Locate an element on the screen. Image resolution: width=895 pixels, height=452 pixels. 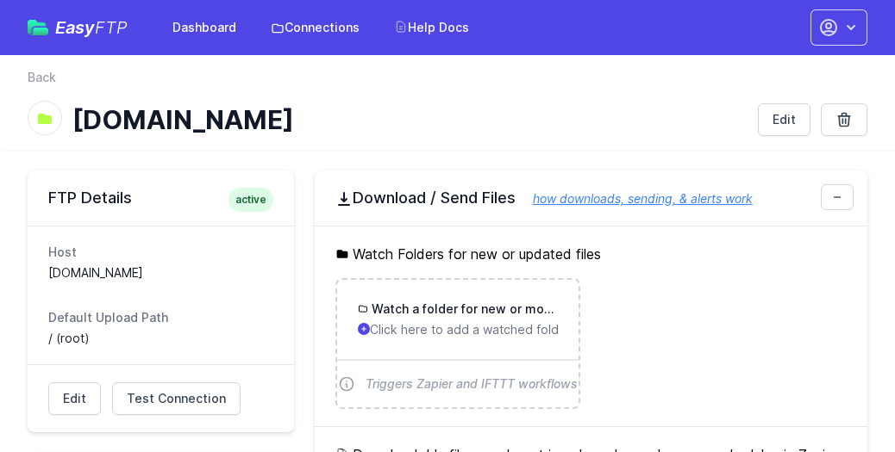
span: Triggers Zapier and IFTTT workflows is located at coordinates (471, 384).